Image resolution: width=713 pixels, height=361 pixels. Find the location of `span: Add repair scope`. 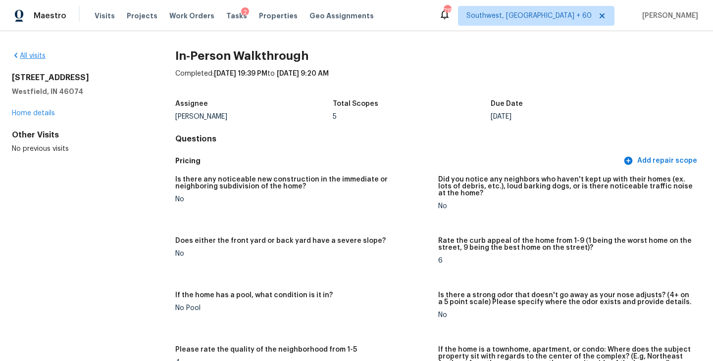

span: Add repair scope is located at coordinates (661, 161).